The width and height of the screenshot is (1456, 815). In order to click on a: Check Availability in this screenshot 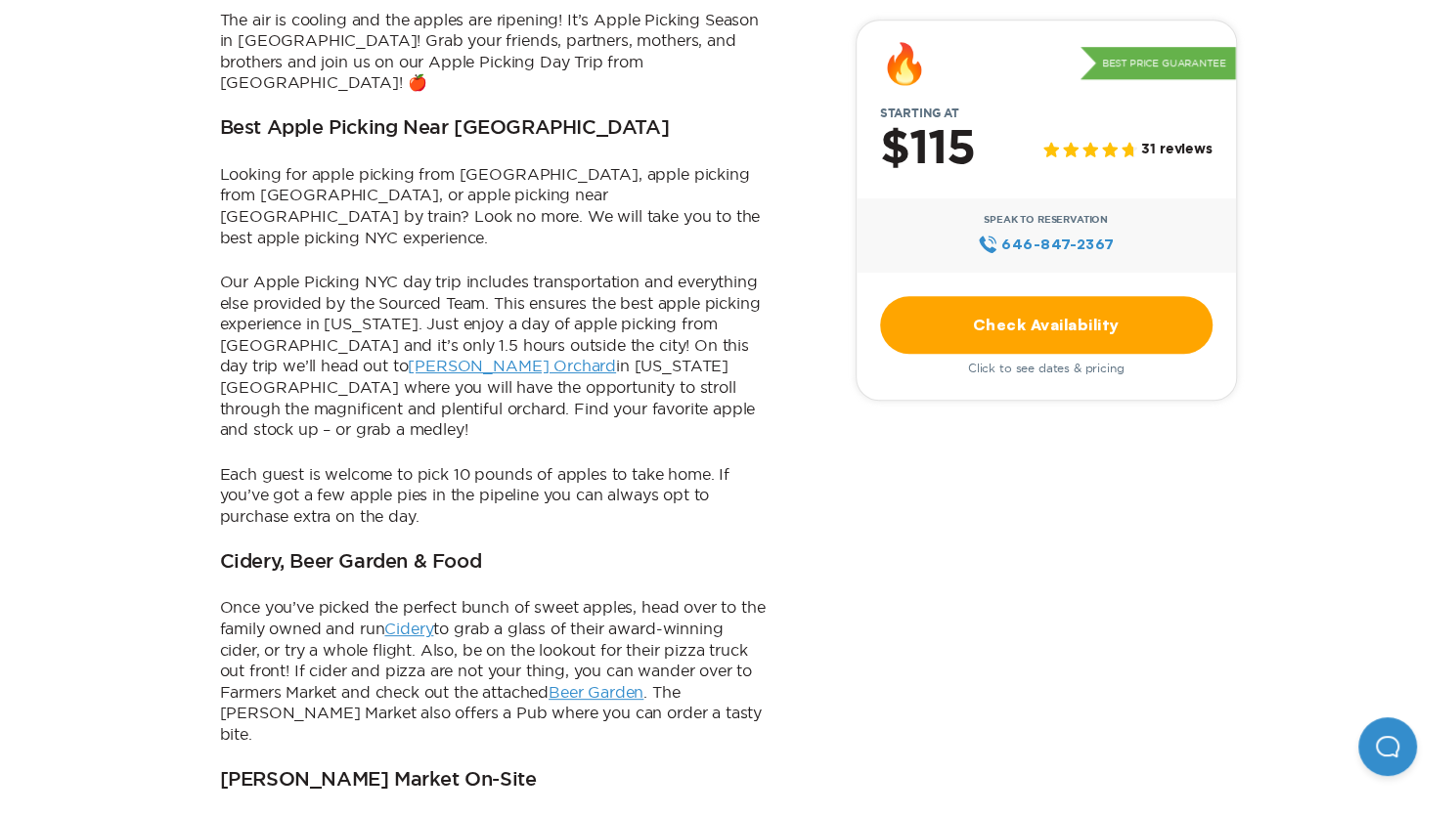, I will do `click(1046, 325)`.